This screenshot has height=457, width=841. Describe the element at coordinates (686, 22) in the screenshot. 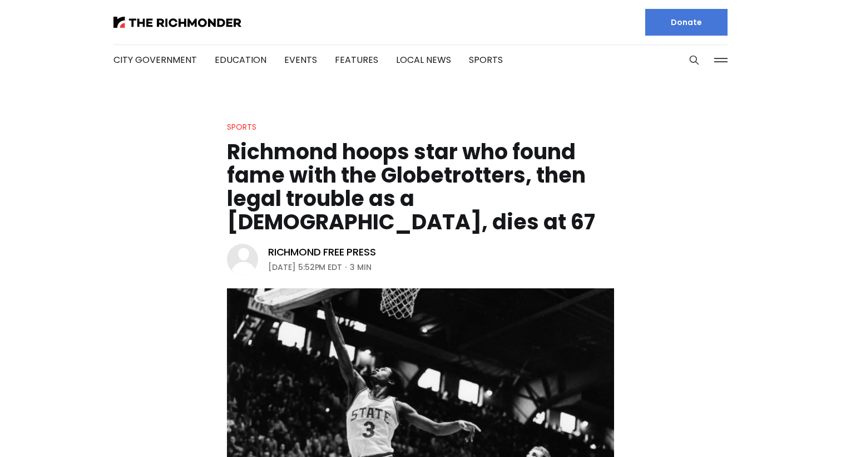

I see `a: Donate` at that location.